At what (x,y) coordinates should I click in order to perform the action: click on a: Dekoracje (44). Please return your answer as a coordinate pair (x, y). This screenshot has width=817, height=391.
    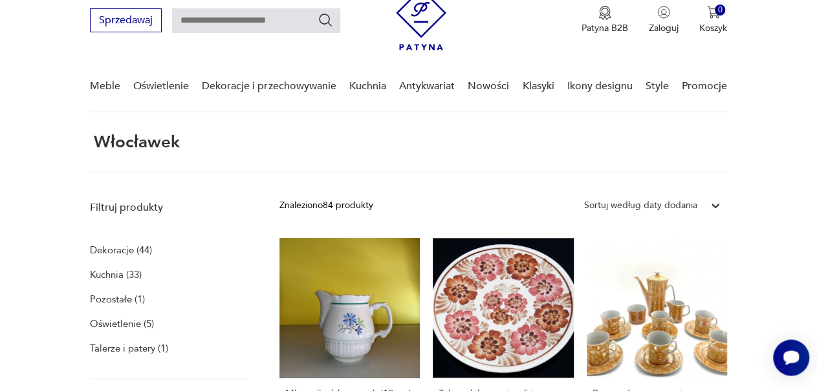
    Looking at the image, I should click on (121, 250).